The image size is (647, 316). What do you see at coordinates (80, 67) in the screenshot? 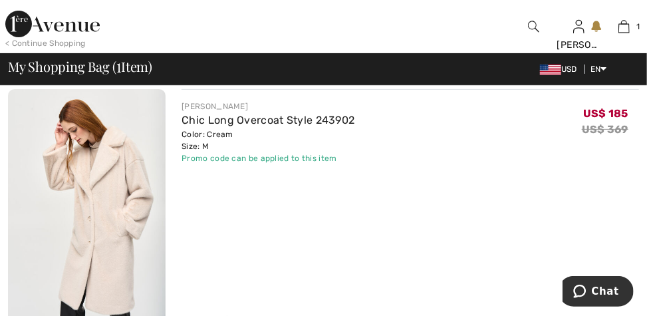
I see `span: My Shopping Bag ( Item)` at bounding box center [80, 67].